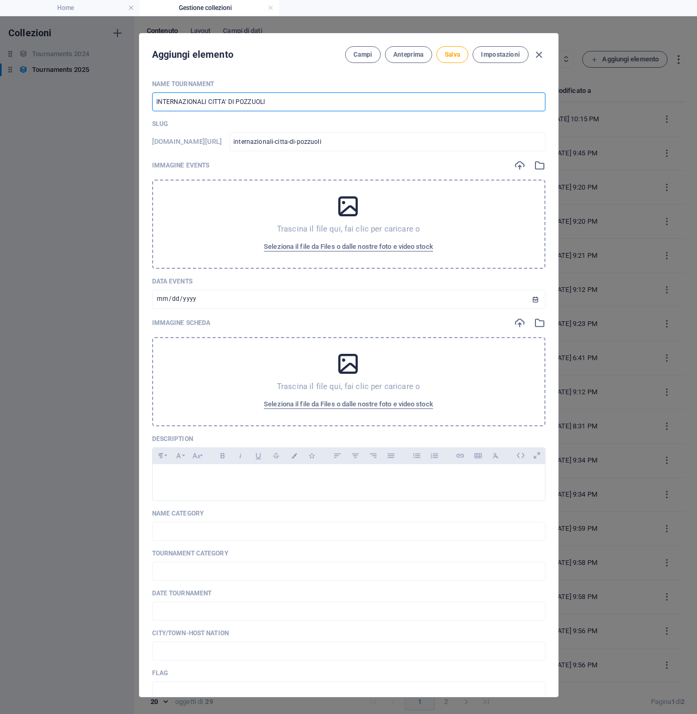  Describe the element at coordinates (496, 455) in the screenshot. I see `button: Clear Formatting` at that location.